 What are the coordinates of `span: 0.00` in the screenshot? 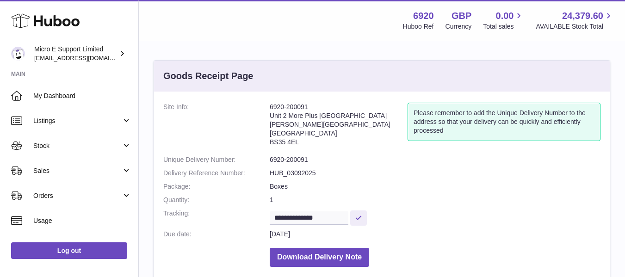 It's located at (505, 16).